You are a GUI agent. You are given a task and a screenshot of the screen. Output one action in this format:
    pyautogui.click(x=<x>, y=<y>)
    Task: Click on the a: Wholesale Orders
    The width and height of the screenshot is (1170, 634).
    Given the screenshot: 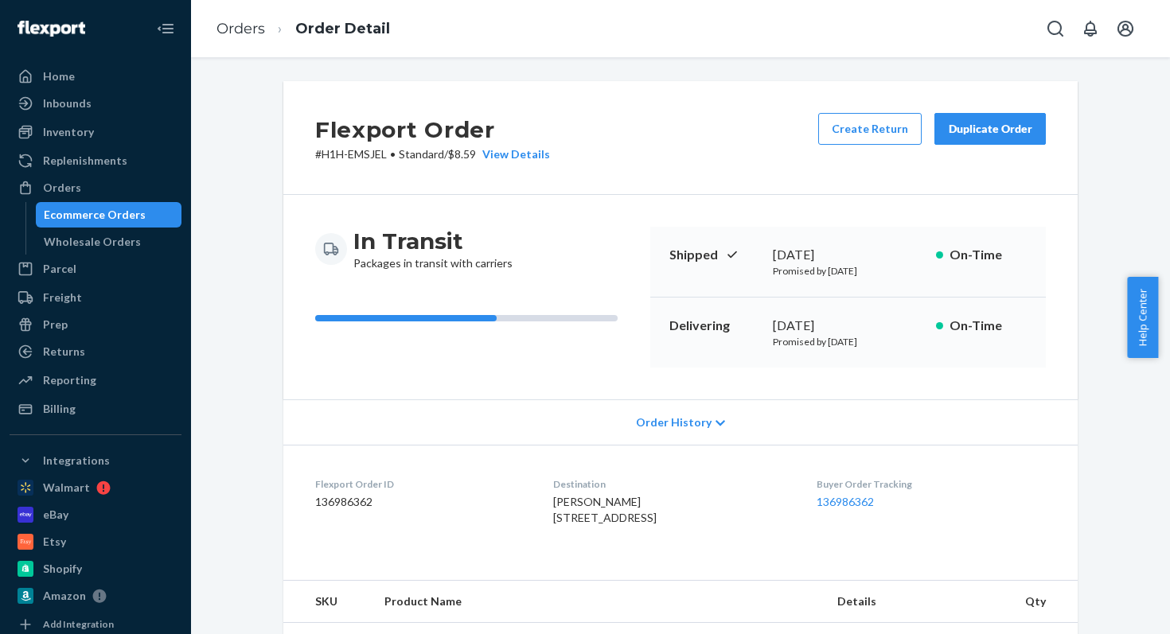 What is the action you would take?
    pyautogui.click(x=109, y=242)
    